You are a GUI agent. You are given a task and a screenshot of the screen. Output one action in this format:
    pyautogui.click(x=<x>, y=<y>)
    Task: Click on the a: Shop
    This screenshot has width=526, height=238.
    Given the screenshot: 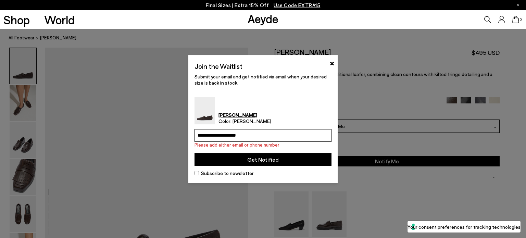 What is the action you would take?
    pyautogui.click(x=16, y=20)
    